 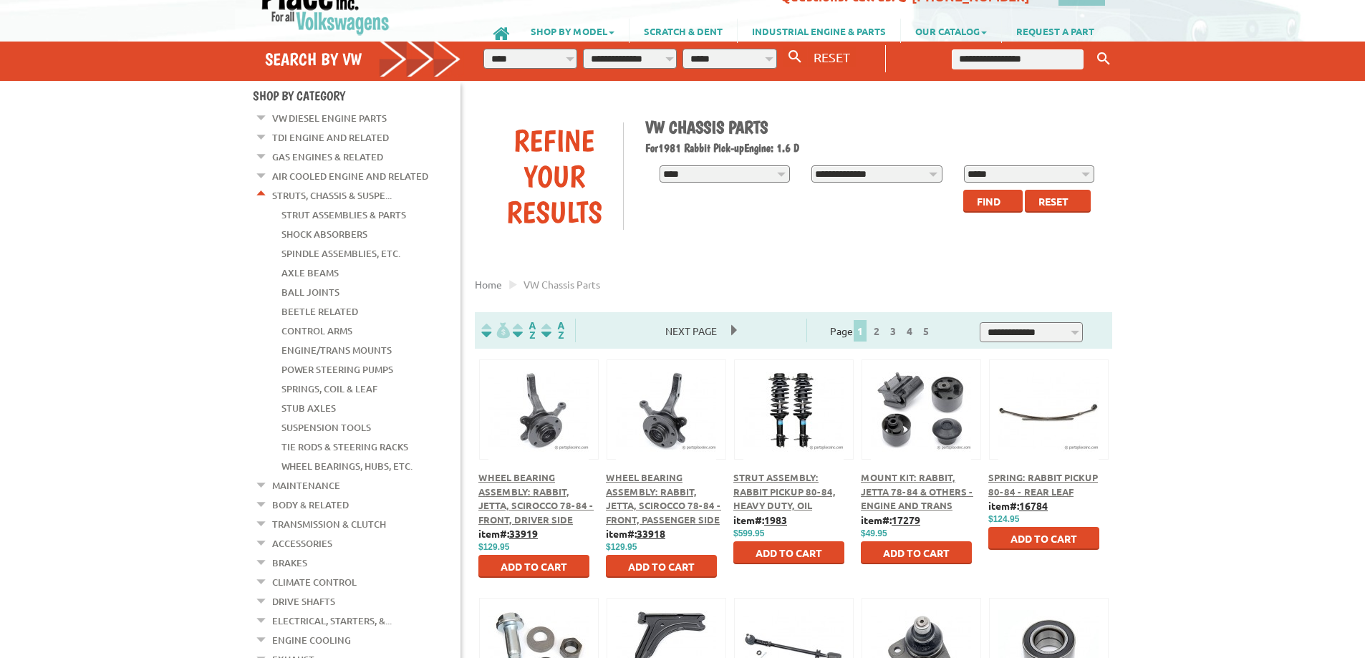 What do you see at coordinates (1055, 31) in the screenshot?
I see `a: REQUEST A PART` at bounding box center [1055, 31].